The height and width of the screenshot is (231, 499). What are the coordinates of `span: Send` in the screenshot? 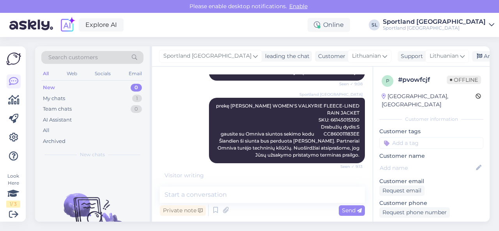 It's located at (351, 210).